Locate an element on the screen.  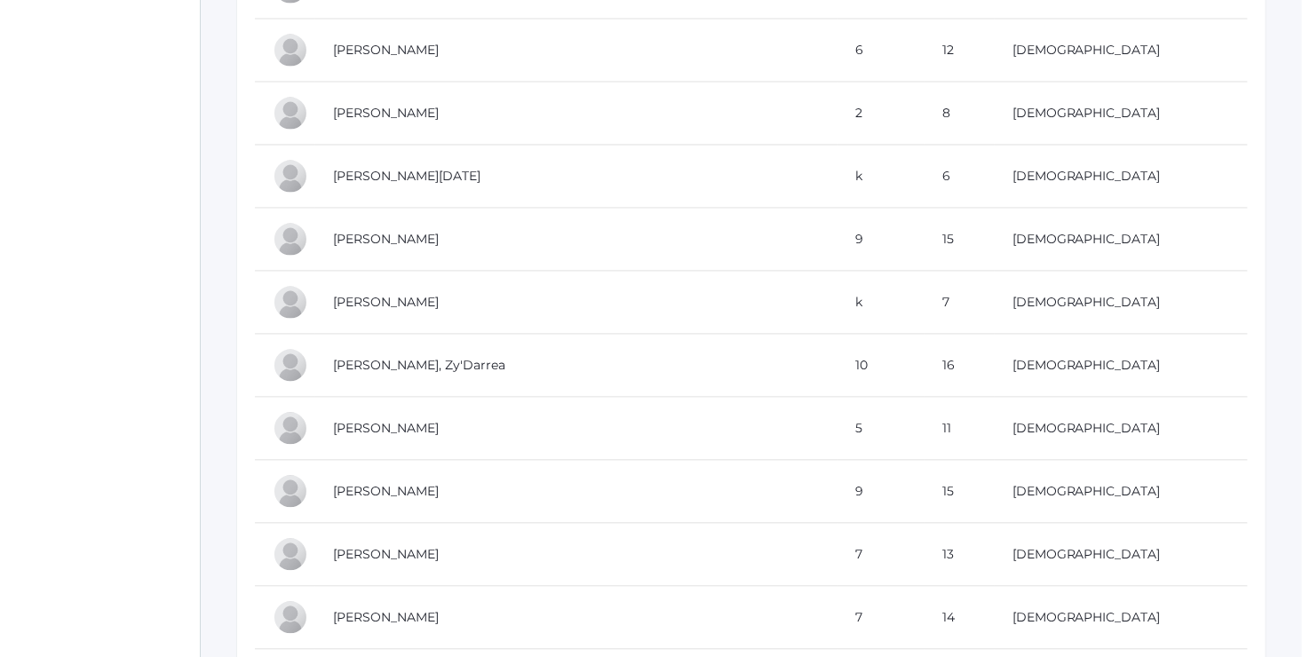
td: 14 is located at coordinates (959, 617).